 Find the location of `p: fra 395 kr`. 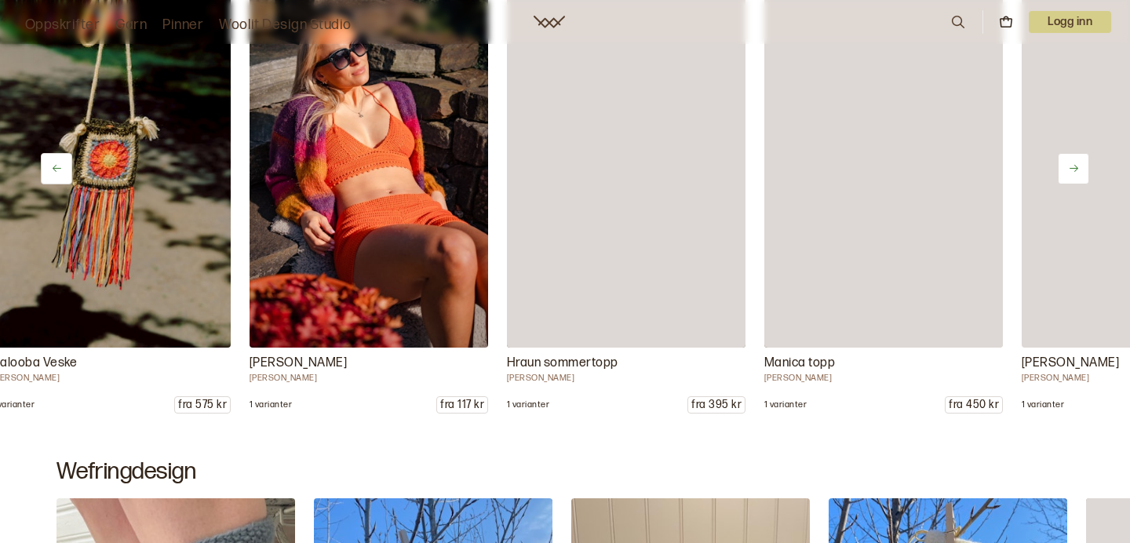

p: fra 395 kr is located at coordinates (716, 405).